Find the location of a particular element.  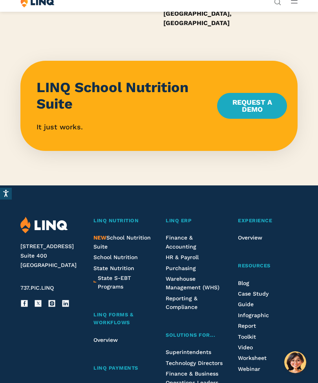

a: Video is located at coordinates (245, 348).